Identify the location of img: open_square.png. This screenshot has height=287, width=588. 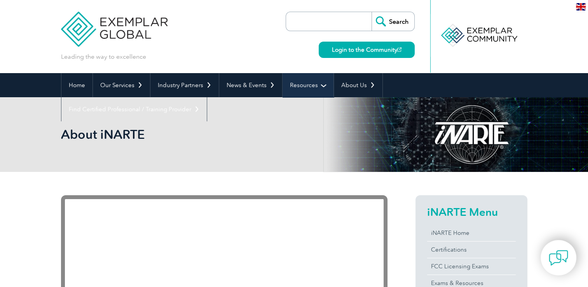
(399, 49).